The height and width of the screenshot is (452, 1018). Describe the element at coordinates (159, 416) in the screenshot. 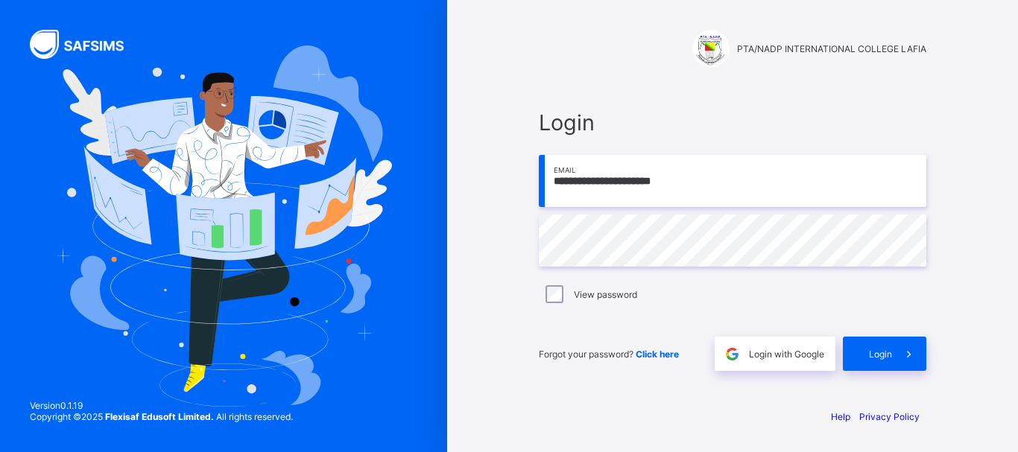

I see `strong: Flexisaf Edusoft Limited.` at that location.